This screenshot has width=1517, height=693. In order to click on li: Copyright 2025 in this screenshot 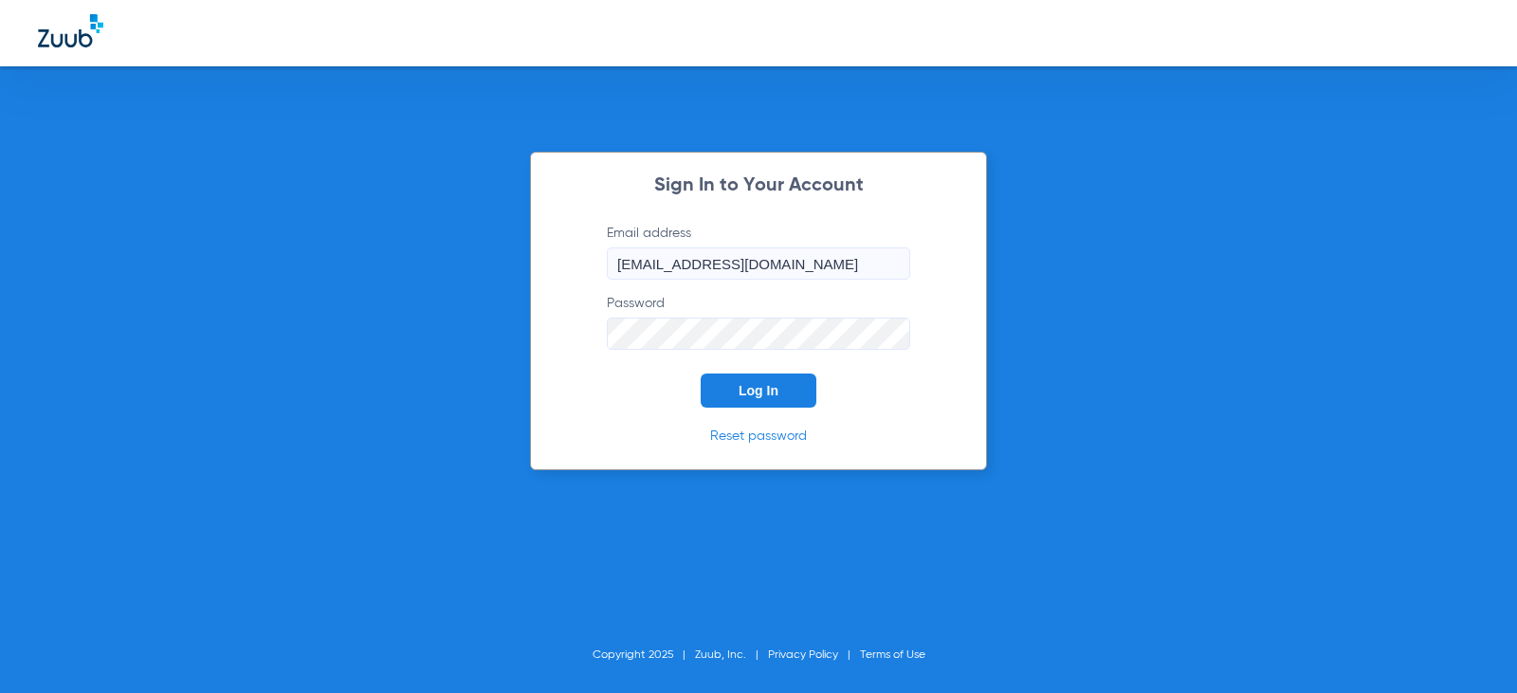, I will do `click(644, 655)`.